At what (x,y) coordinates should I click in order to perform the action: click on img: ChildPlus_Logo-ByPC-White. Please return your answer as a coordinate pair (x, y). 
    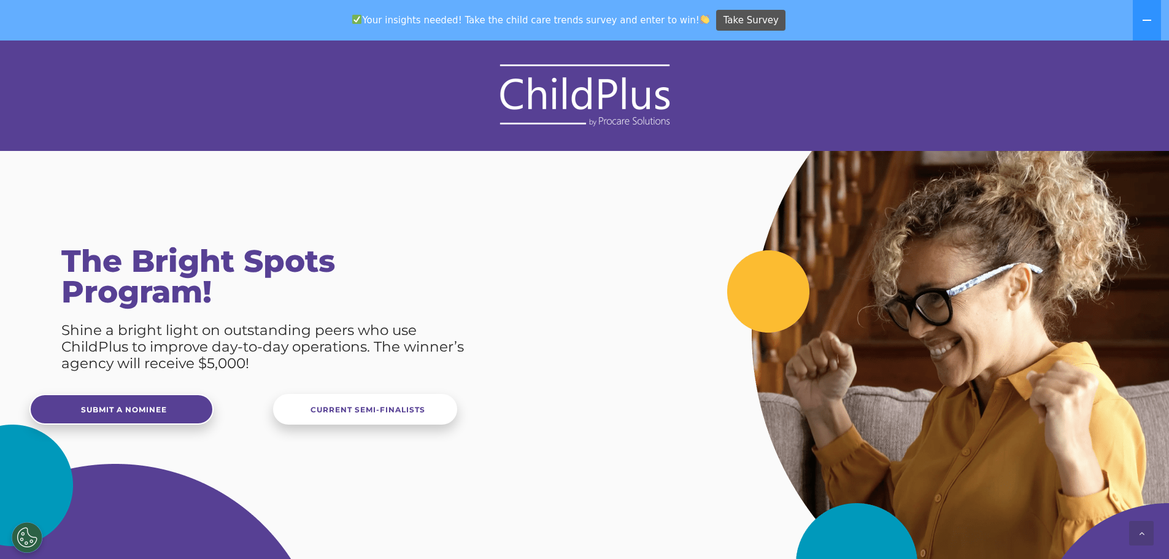
    Looking at the image, I should click on (585, 96).